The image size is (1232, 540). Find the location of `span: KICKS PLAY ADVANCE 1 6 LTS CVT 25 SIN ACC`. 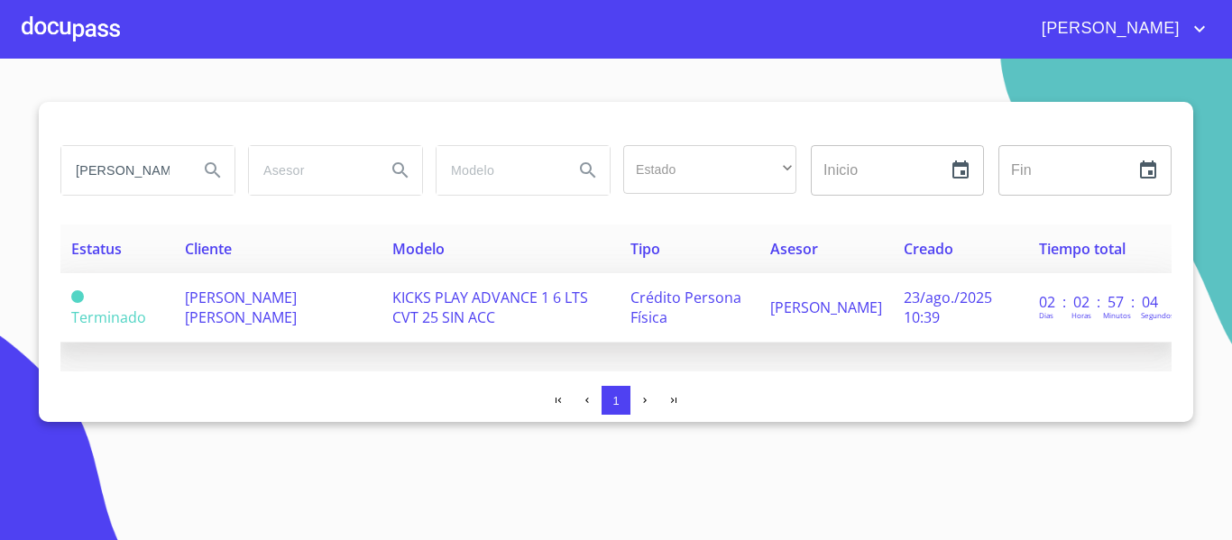

span: KICKS PLAY ADVANCE 1 6 LTS CVT 25 SIN ACC is located at coordinates (490, 307).